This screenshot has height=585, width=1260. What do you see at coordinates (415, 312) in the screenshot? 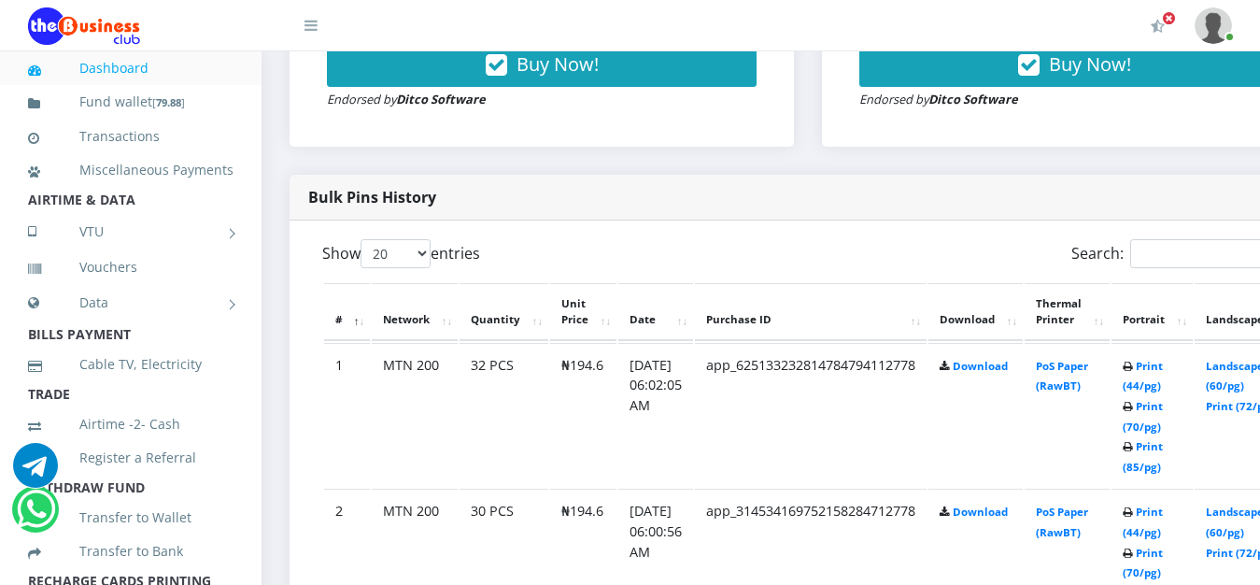
I see `th: Network: activate to sort column ascending` at bounding box center [415, 312].